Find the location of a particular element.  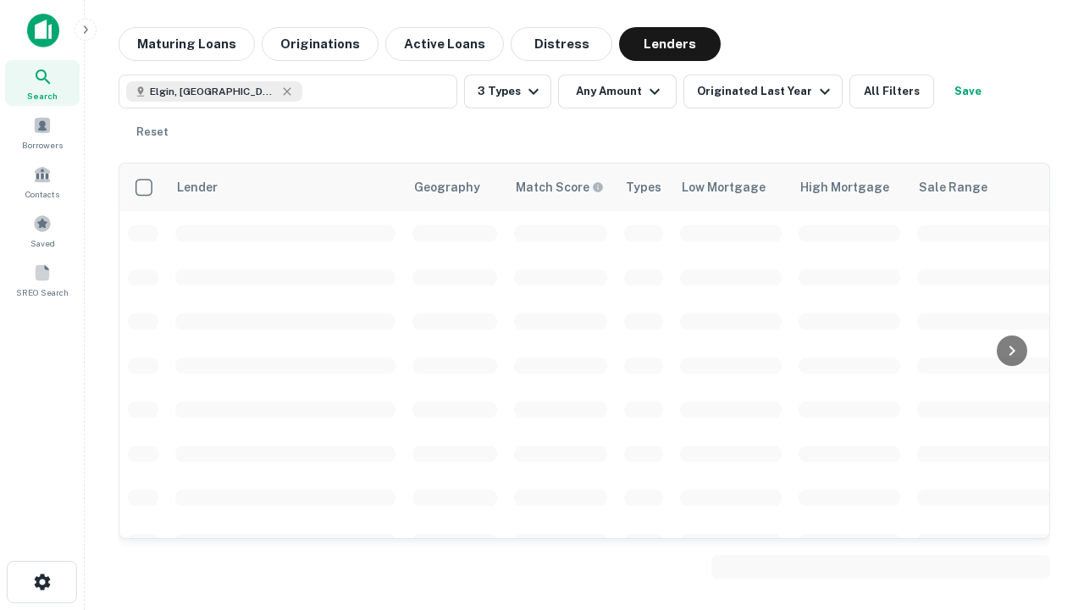

span: Saved is located at coordinates (42, 243).